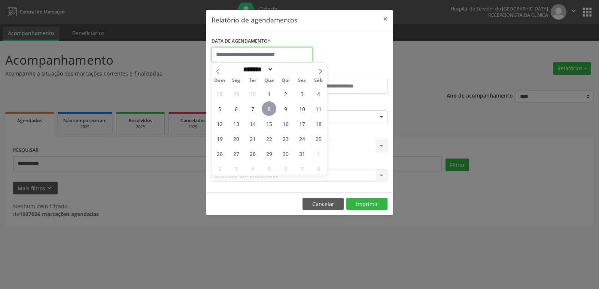 Image resolution: width=599 pixels, height=289 pixels. What do you see at coordinates (344, 73) in the screenshot?
I see `label: ATÉ` at bounding box center [344, 73].